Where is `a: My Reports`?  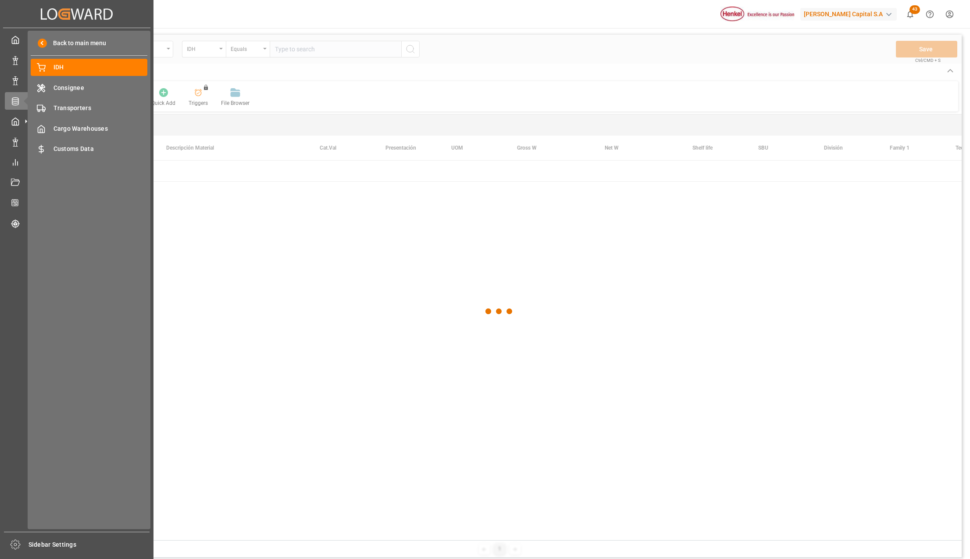
a: My Reports is located at coordinates (77, 162).